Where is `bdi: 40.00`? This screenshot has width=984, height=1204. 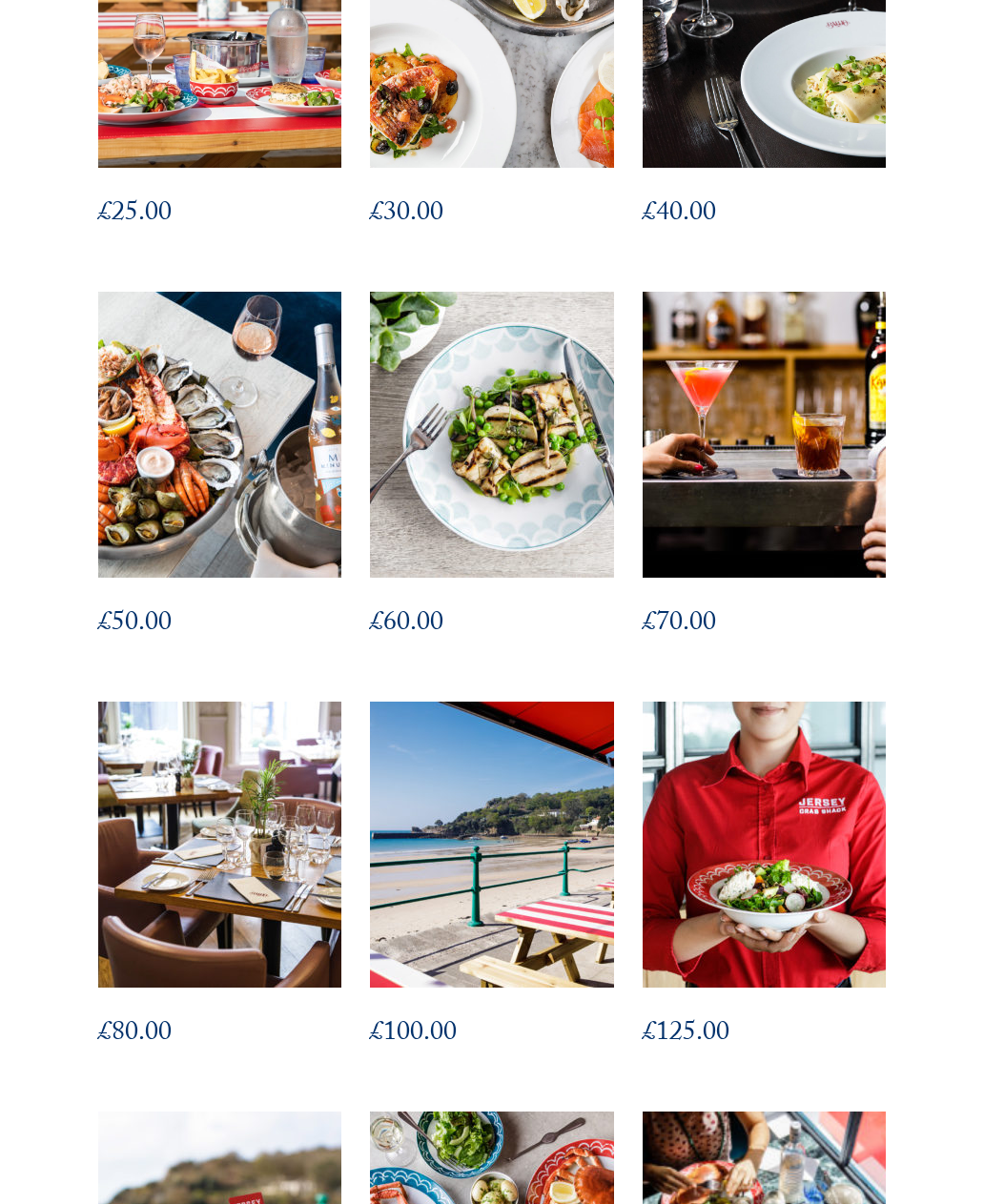 bdi: 40.00 is located at coordinates (679, 214).